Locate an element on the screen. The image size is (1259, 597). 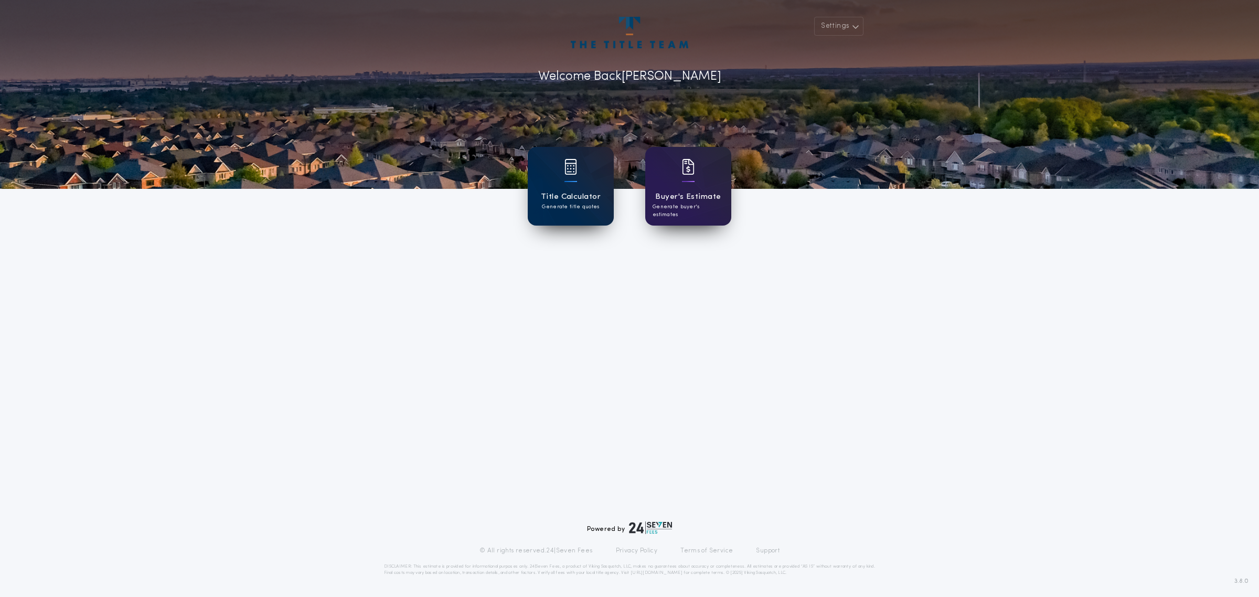
img: logo is located at coordinates (650, 528).